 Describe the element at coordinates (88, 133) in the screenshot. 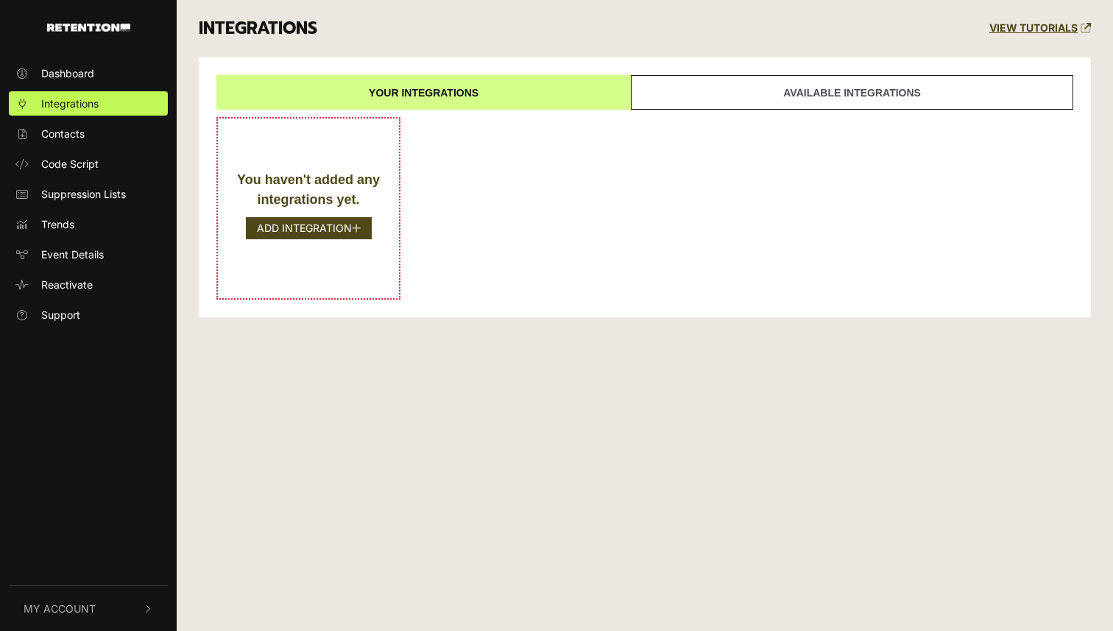

I see `a: Contacts` at that location.